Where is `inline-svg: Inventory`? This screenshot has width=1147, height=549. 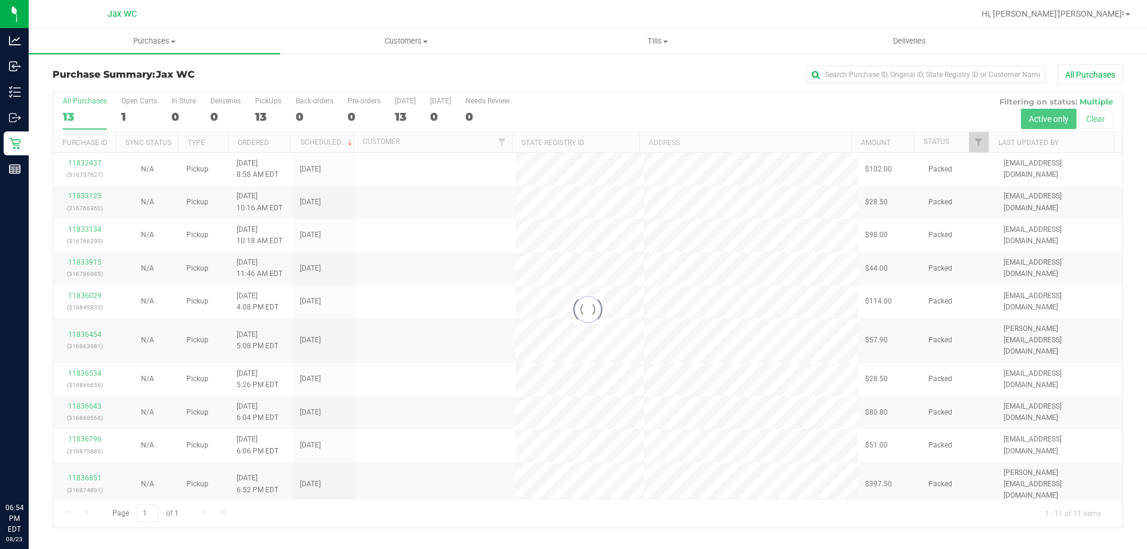 inline-svg: Inventory is located at coordinates (15, 92).